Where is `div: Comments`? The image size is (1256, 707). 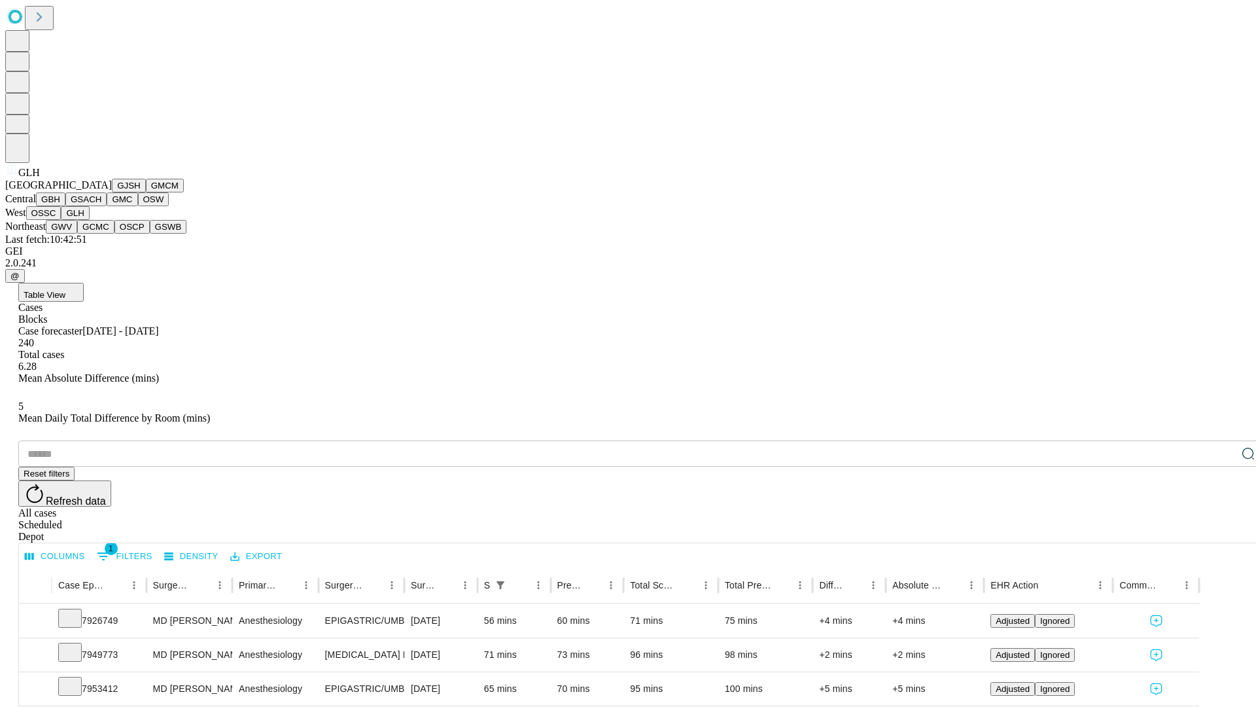 div: Comments is located at coordinates (1138, 585).